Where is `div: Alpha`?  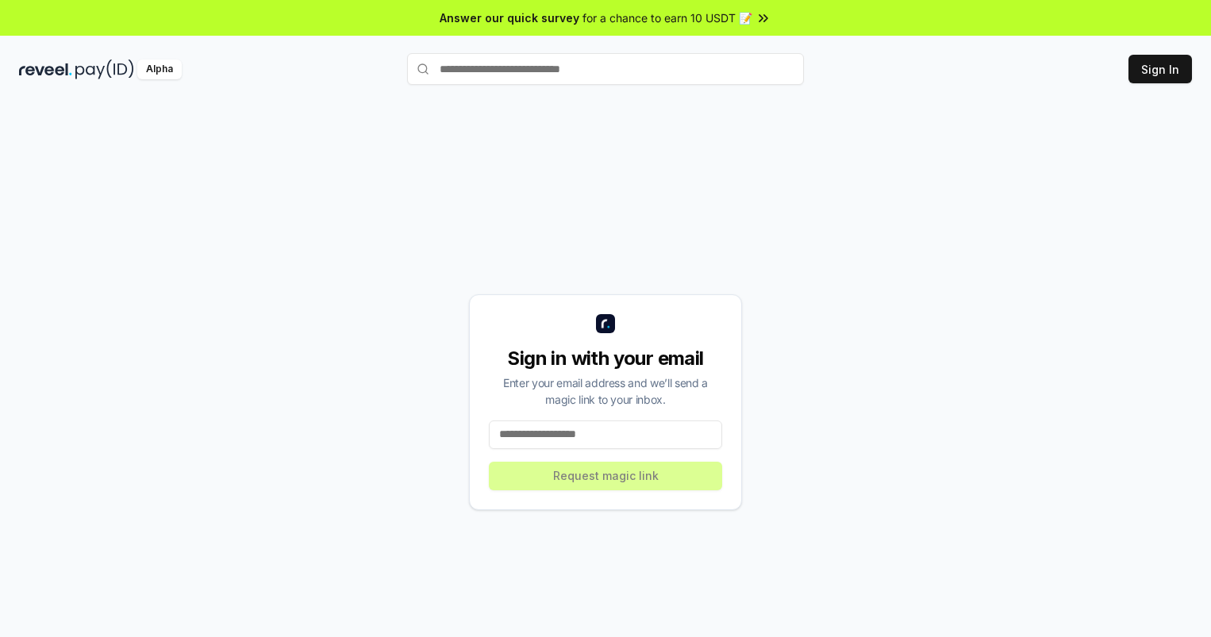 div: Alpha is located at coordinates (160, 69).